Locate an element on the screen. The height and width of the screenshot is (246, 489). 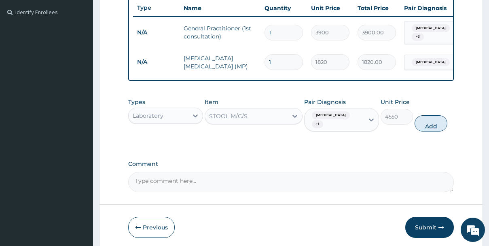
img: d_794563401_company_1708531726252_794563401 is located at coordinates (24, 51).